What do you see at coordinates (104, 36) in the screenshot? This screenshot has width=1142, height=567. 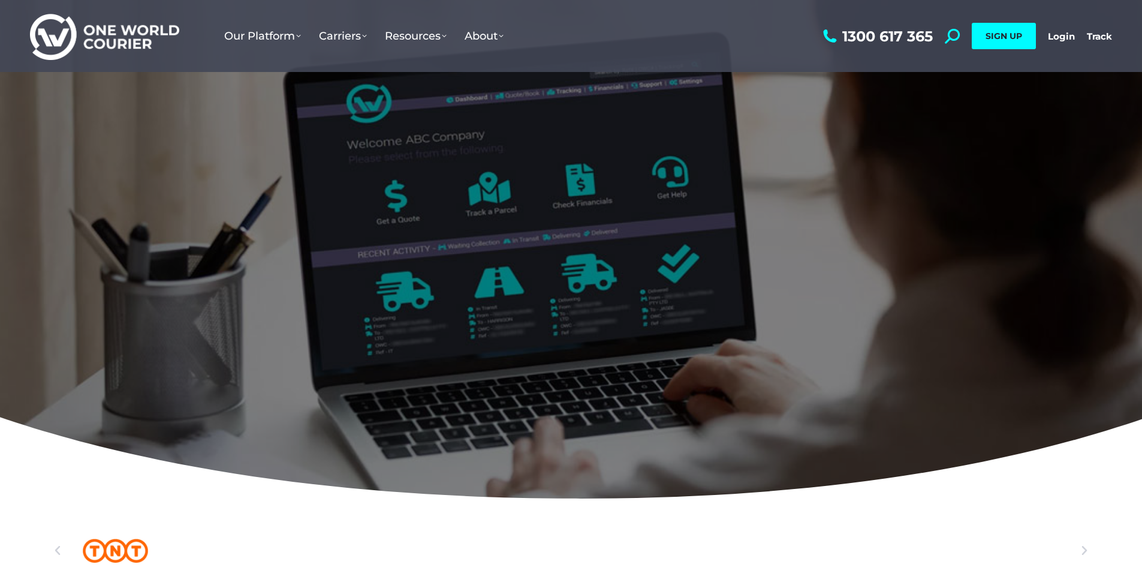 I see `img: One World Courier` at bounding box center [104, 36].